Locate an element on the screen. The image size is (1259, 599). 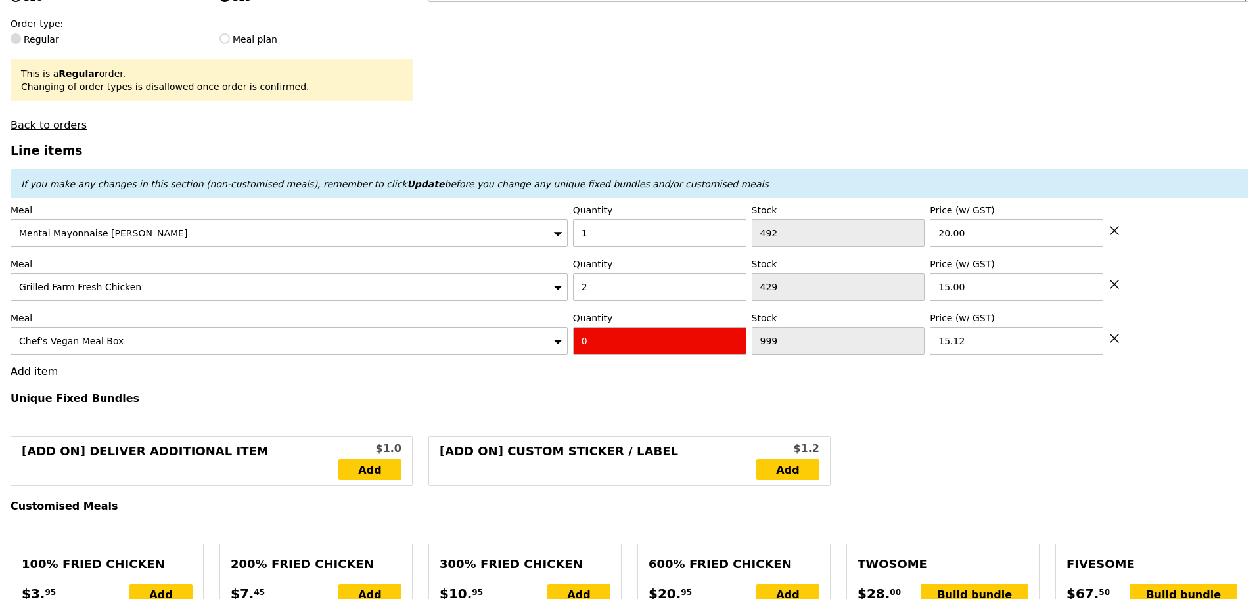
span: 45 is located at coordinates (259, 593).